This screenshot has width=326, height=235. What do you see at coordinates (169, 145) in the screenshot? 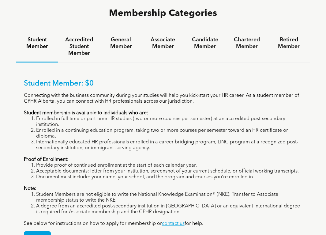
I see `li: Internationally educated HR professionals enrolled in a career bridging program, LINC program at ...` at bounding box center [169, 145].